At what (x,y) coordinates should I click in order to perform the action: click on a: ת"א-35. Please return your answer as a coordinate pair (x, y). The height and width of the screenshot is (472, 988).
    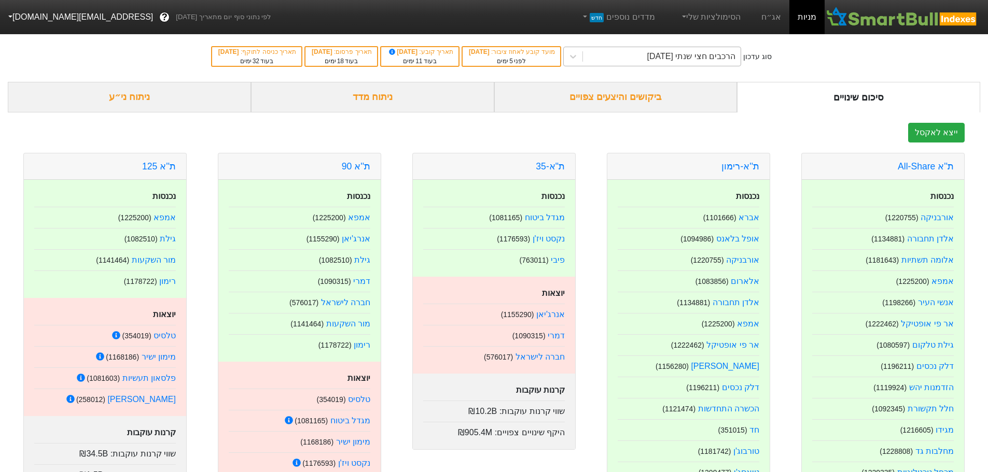
    Looking at the image, I should click on (550, 166).